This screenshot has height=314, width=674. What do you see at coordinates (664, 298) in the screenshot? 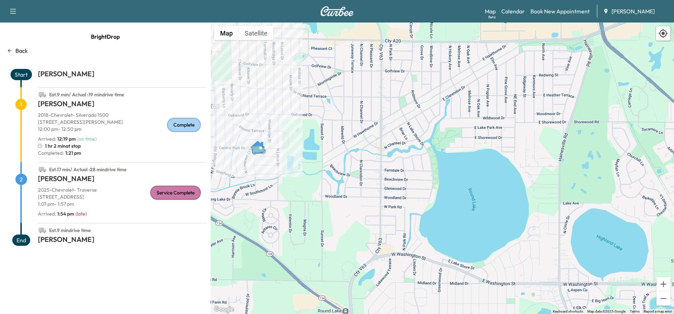
I see `button: Zoom out` at bounding box center [664, 298].